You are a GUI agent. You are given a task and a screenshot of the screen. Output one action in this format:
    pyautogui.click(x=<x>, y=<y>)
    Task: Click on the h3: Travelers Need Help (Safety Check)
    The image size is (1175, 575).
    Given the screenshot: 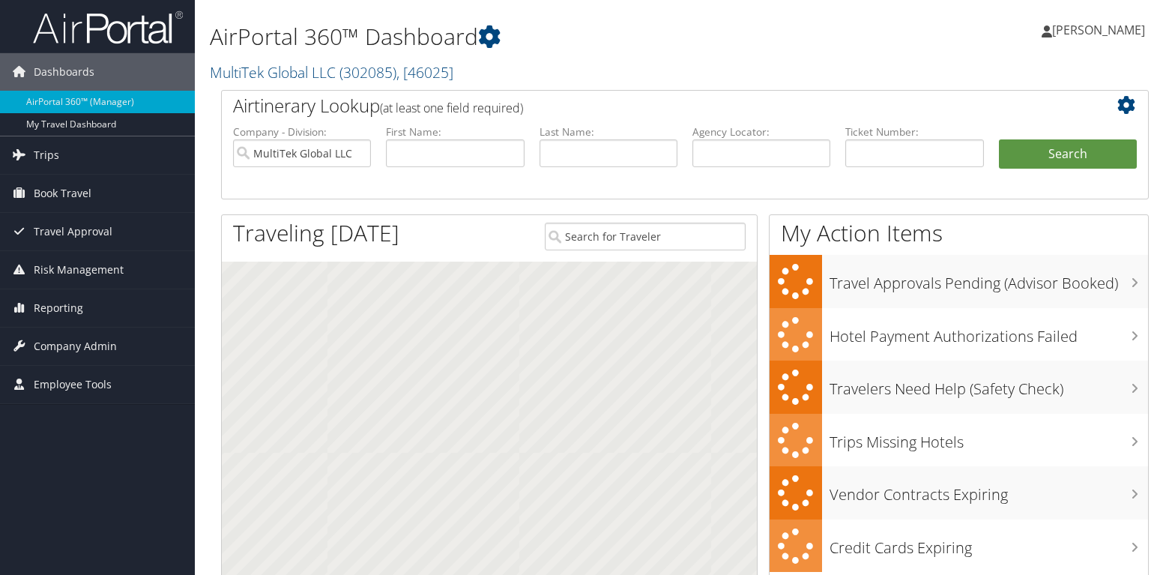 What is the action you would take?
    pyautogui.click(x=988, y=385)
    